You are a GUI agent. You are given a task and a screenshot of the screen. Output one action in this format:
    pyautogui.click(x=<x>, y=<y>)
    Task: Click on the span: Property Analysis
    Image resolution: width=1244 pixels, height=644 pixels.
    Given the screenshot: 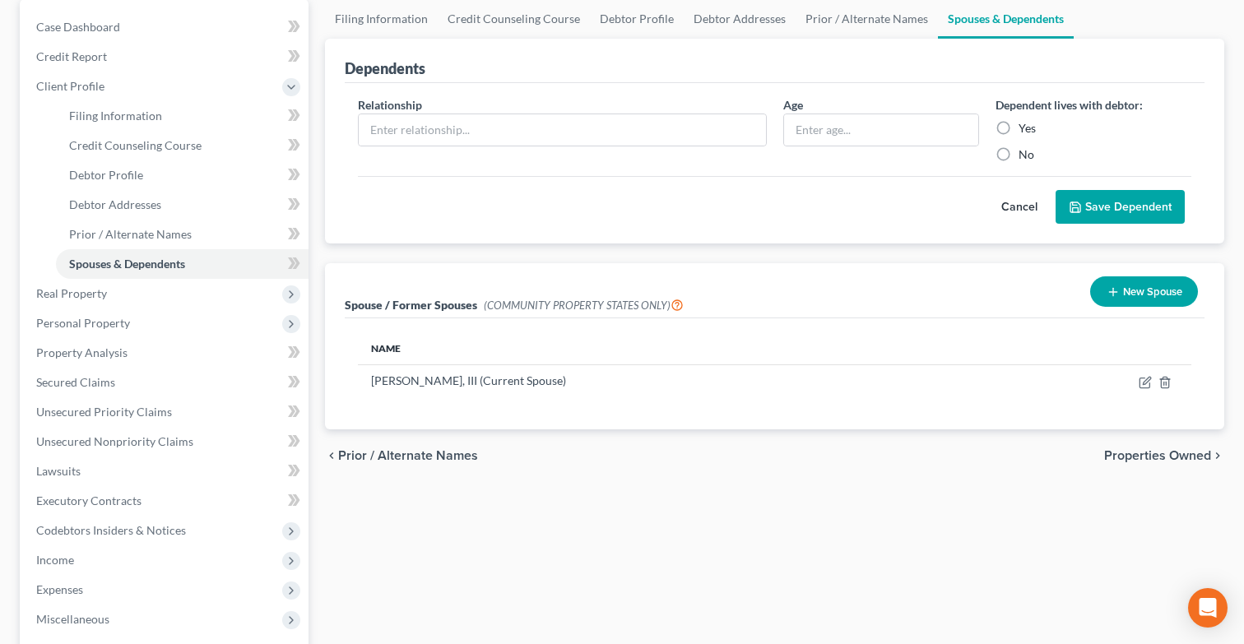 What is the action you would take?
    pyautogui.click(x=81, y=352)
    